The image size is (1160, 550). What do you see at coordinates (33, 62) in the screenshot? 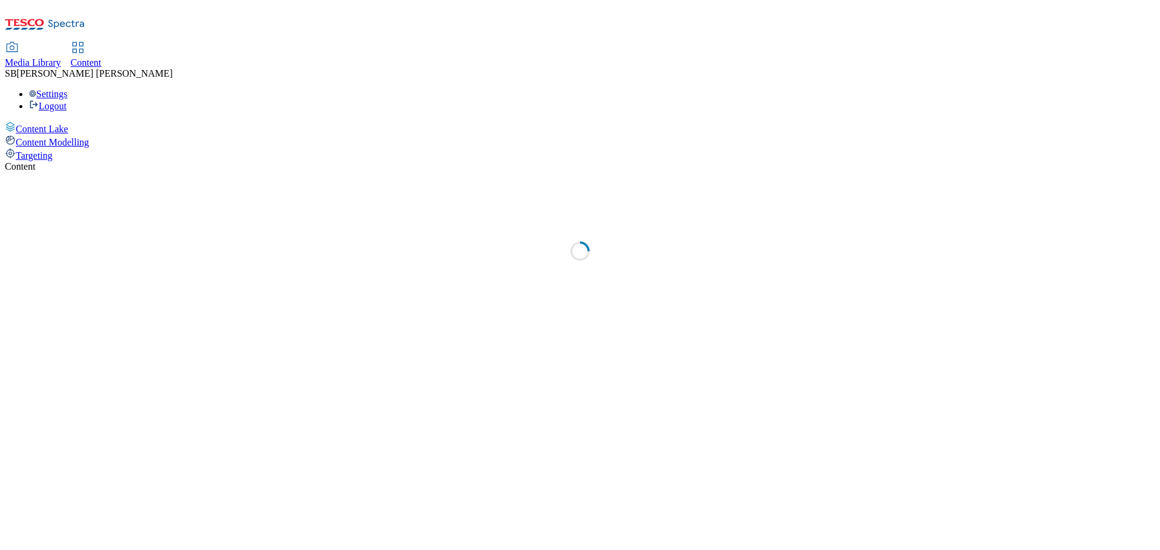
I see `span: Media Library` at bounding box center [33, 62].